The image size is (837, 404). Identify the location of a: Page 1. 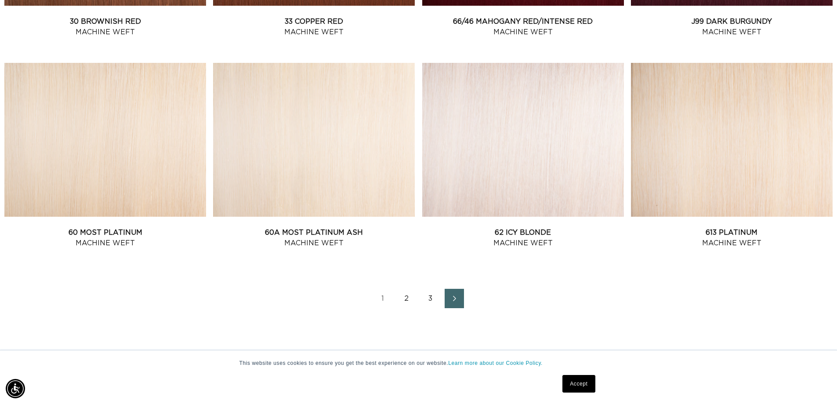
(383, 298).